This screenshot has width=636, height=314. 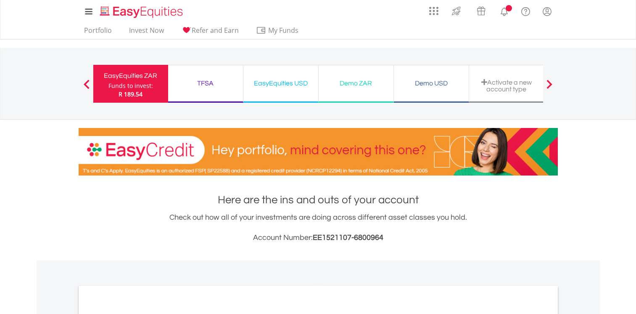 What do you see at coordinates (318, 200) in the screenshot?
I see `h1: Here are the ins and outs of your account` at bounding box center [318, 200].